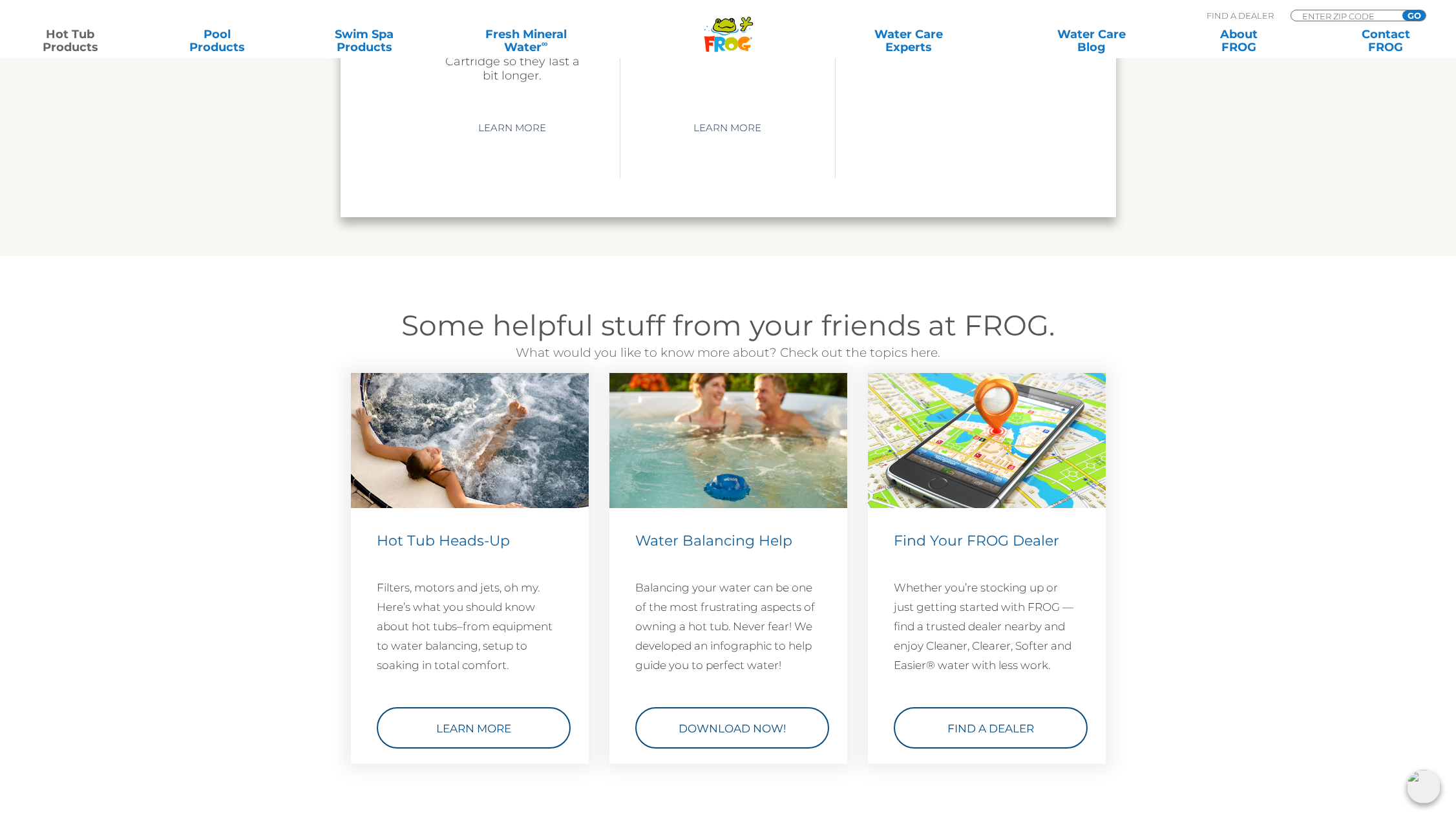  I want to click on a: Download Now!, so click(733, 728).